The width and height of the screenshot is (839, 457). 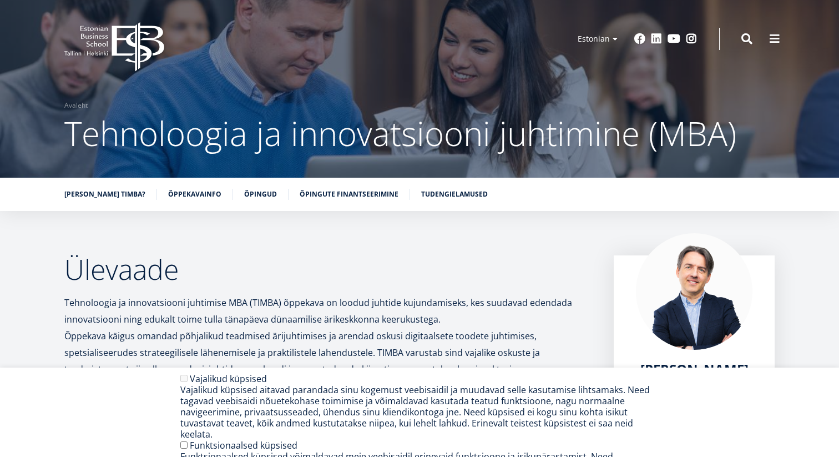 I want to click on p: Tehnoloogia ja innovatsiooni juhtimise MBA (TIMBA) õppekava on loodud juhtide kujundamiseks, kes ..., so click(x=328, y=336).